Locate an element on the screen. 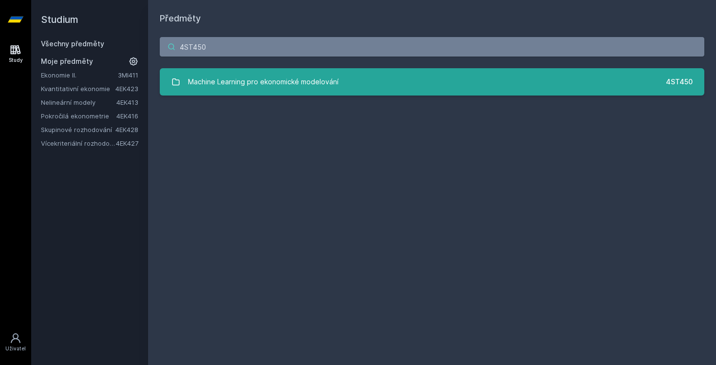 This screenshot has width=716, height=365. a: 3MI411 is located at coordinates (128, 75).